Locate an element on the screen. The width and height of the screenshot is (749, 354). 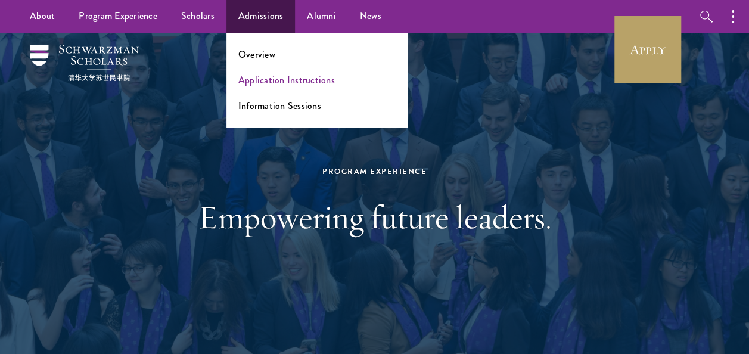
a: Application Instructions is located at coordinates (287, 80).